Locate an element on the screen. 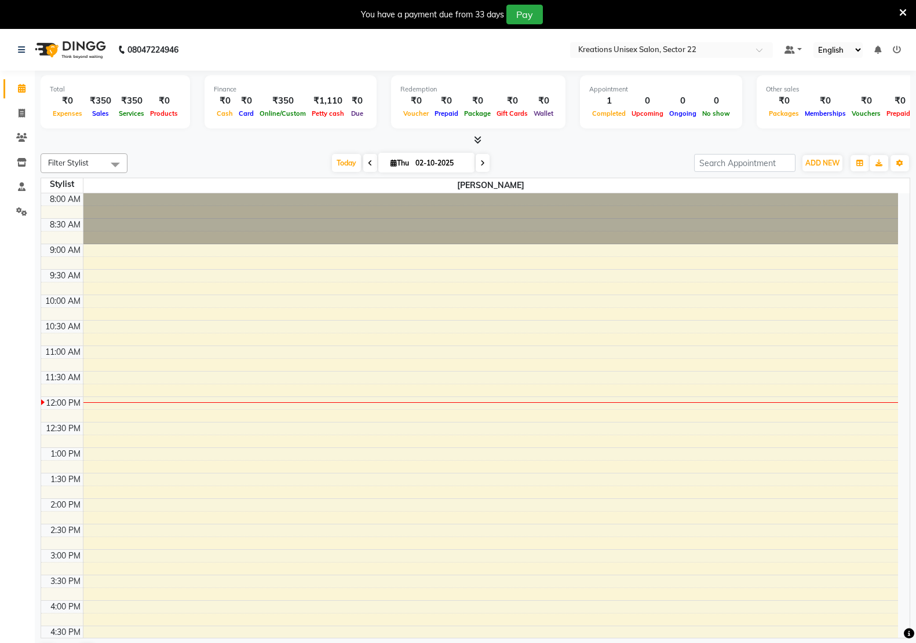  div: 1 is located at coordinates (609, 101).